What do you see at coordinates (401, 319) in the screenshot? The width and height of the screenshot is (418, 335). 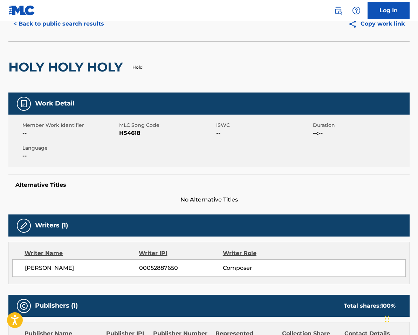 I see `div: Chat Widget` at bounding box center [401, 319].